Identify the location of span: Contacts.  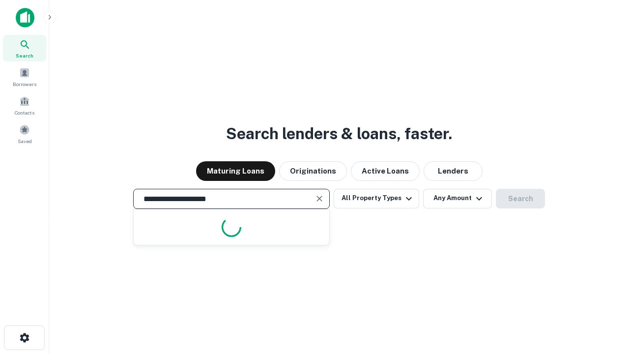
(25, 113).